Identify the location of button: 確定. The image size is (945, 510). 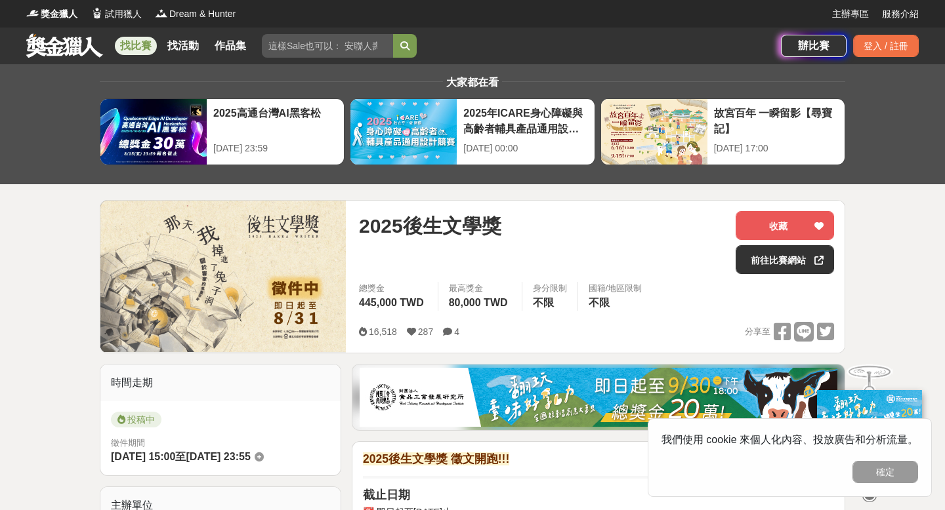
(885, 472).